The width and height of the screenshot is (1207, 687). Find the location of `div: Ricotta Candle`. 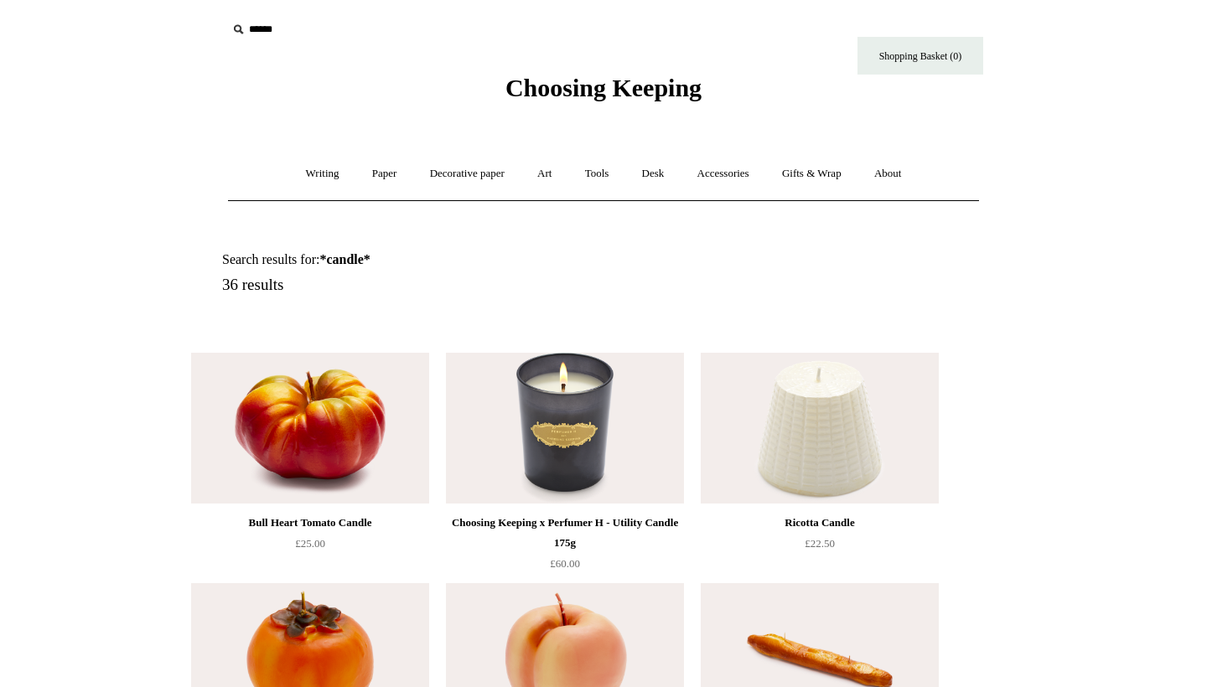

div: Ricotta Candle is located at coordinates (820, 523).